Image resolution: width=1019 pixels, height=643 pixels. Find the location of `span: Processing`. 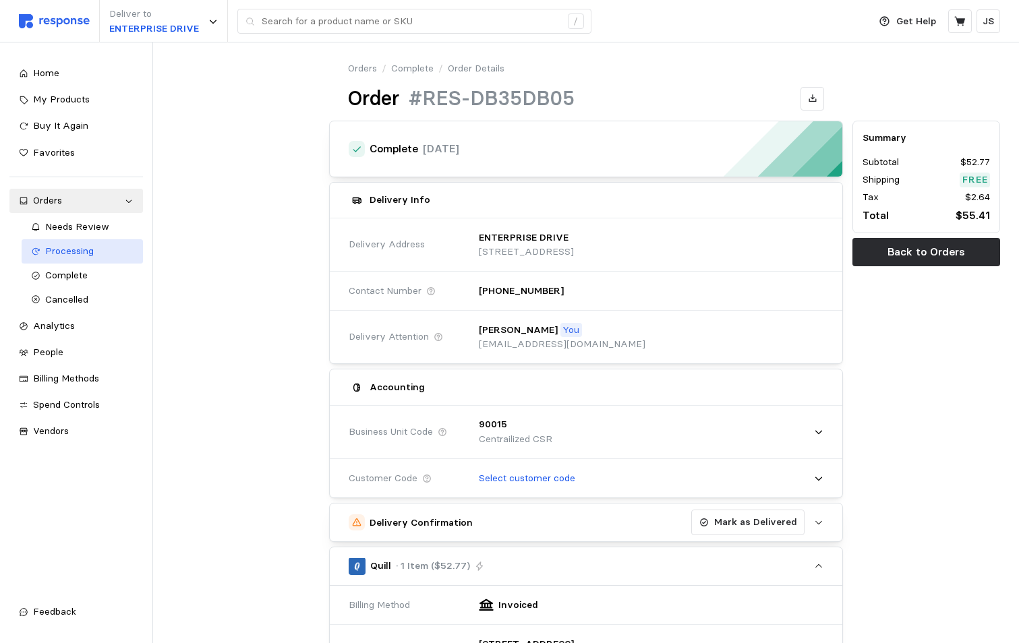

span: Processing is located at coordinates (69, 251).